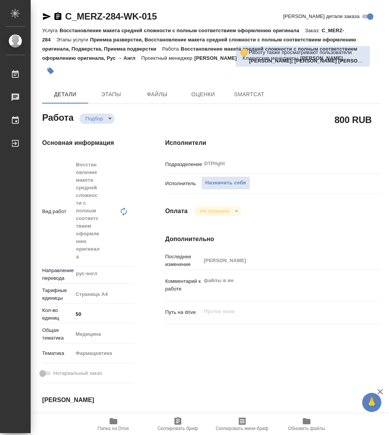 This screenshot has width=389, height=435. Describe the element at coordinates (51, 71) in the screenshot. I see `button: Добавить тэг` at that location.